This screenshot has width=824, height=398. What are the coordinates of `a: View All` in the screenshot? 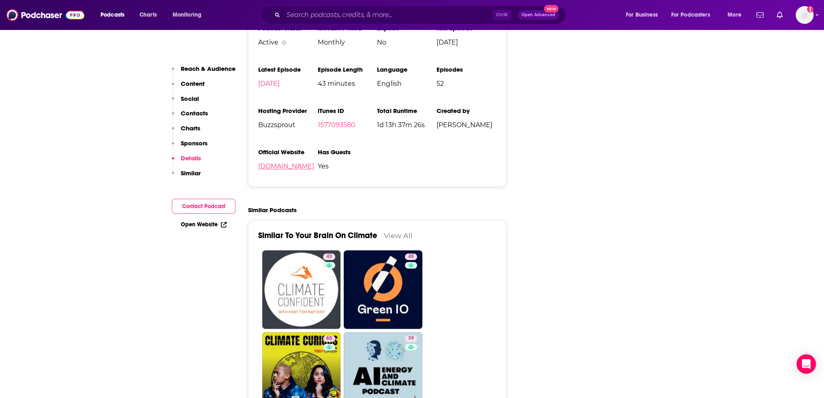 It's located at (398, 235).